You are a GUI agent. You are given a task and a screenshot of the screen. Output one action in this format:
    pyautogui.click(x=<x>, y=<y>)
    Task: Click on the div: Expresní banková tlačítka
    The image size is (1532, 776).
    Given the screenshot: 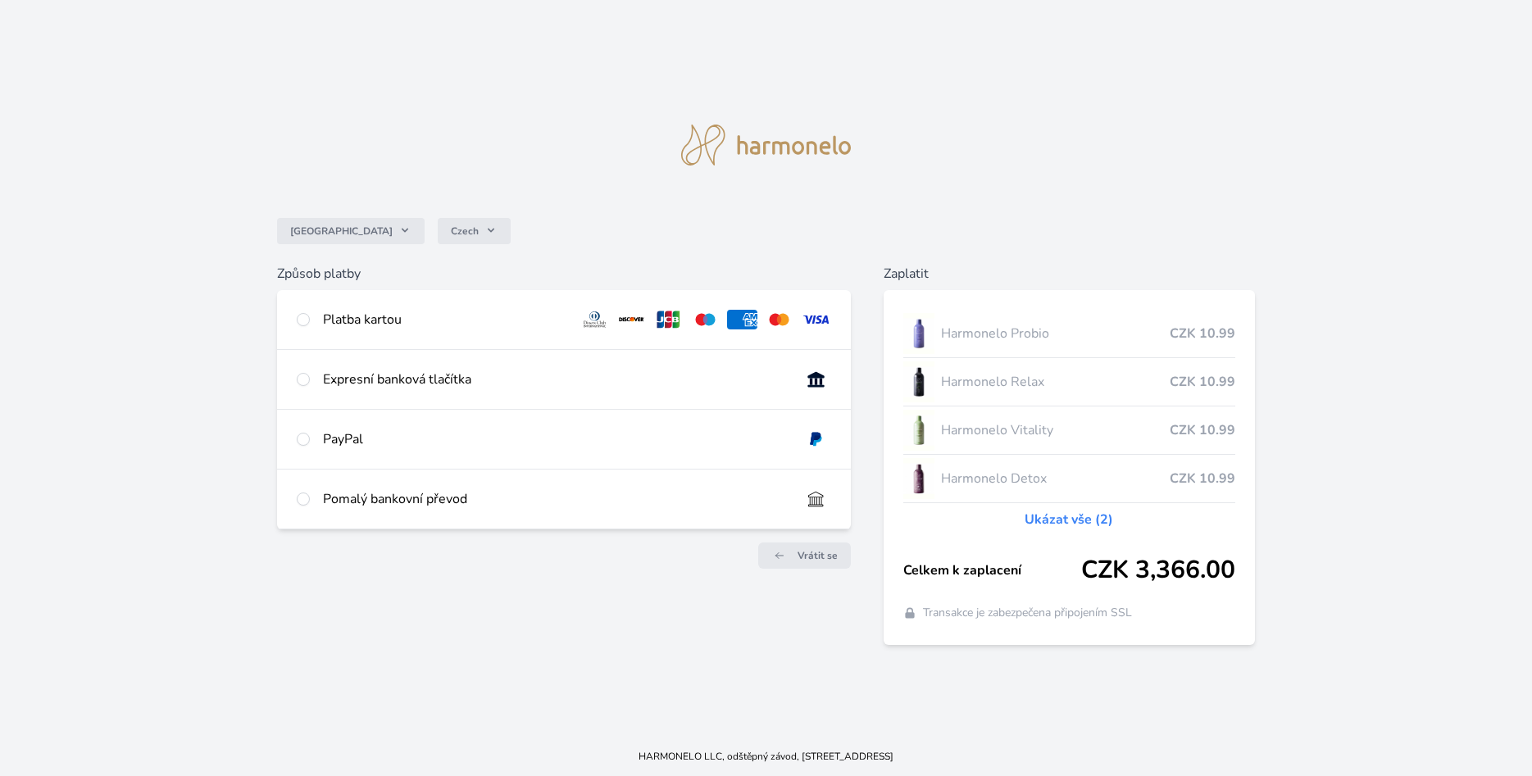 What is the action you would take?
    pyautogui.click(x=555, y=379)
    